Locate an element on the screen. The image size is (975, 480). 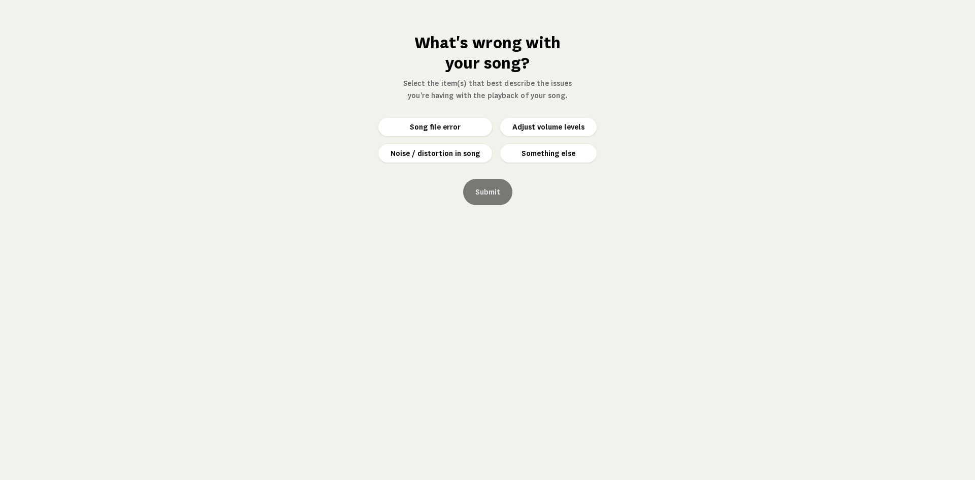
h1: What's wrong with your song? is located at coordinates (488, 53).